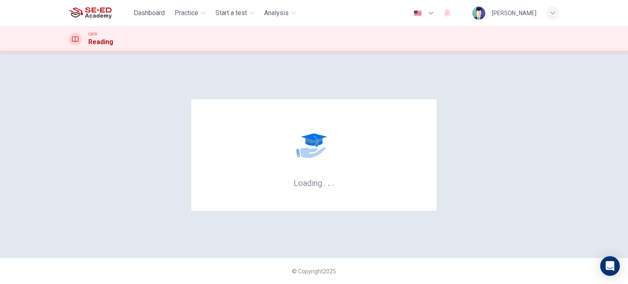 The height and width of the screenshot is (284, 628). Describe the element at coordinates (276, 13) in the screenshot. I see `span: Analysis` at that location.